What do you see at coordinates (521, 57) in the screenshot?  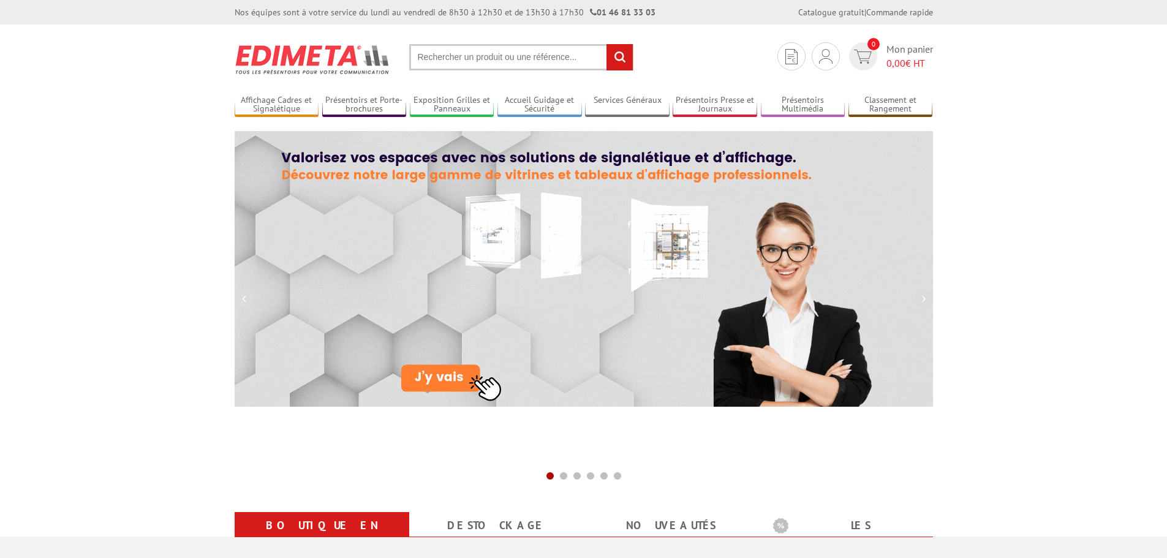 I see `input: Rechercher un produit ou une référence...` at bounding box center [521, 57].